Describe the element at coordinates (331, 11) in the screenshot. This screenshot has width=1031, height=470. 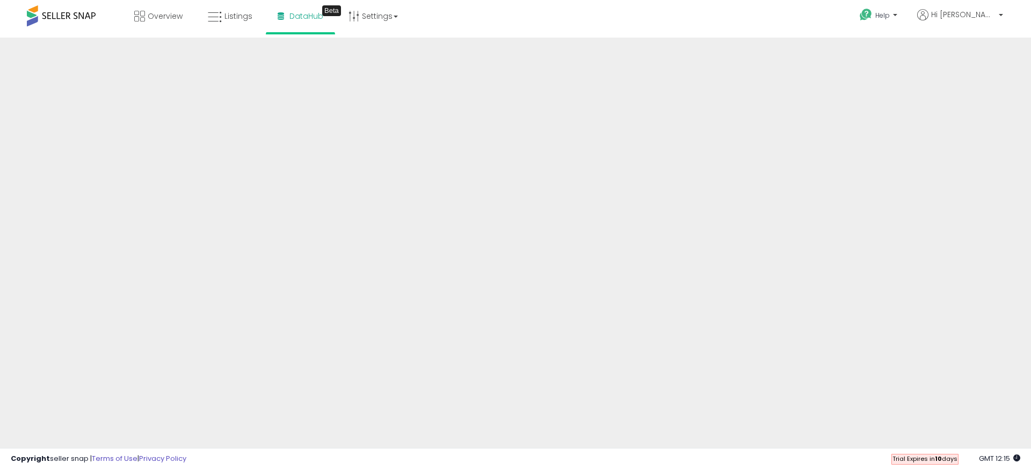
I see `div: Tooltip anchor` at that location.